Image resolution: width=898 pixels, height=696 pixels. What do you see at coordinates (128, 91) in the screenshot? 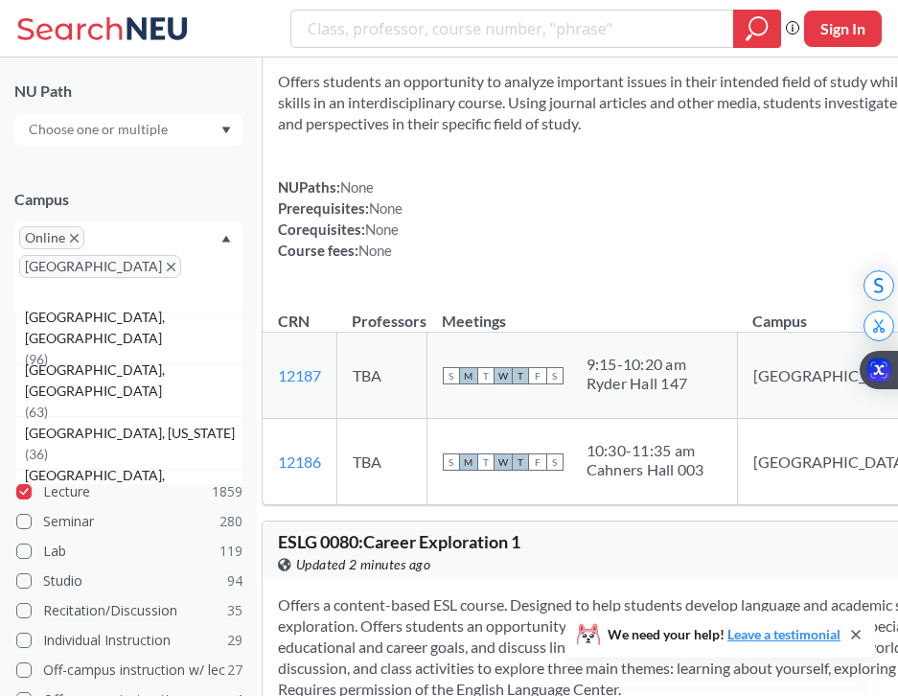
I see `div: NU Path` at bounding box center [128, 91].